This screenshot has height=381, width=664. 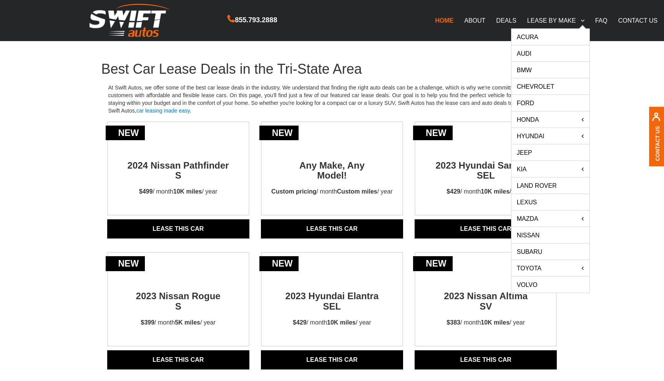 I want to click on a: new2023 Hyundai Elantra SEL$429/ month10K miles/ year, so click(x=332, y=306).